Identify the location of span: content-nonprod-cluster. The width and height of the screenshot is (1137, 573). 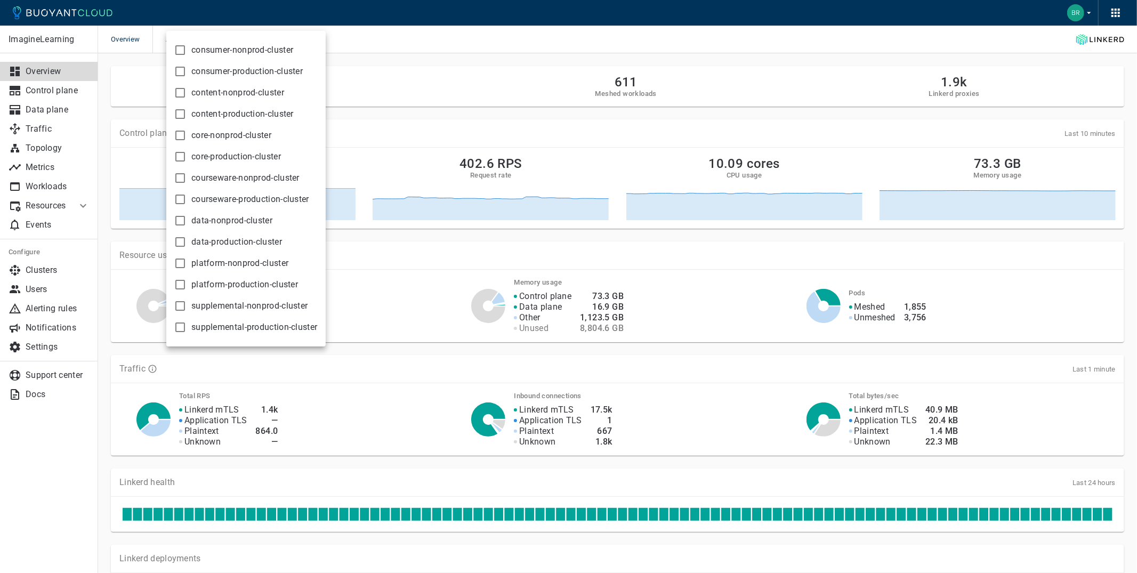
(238, 93).